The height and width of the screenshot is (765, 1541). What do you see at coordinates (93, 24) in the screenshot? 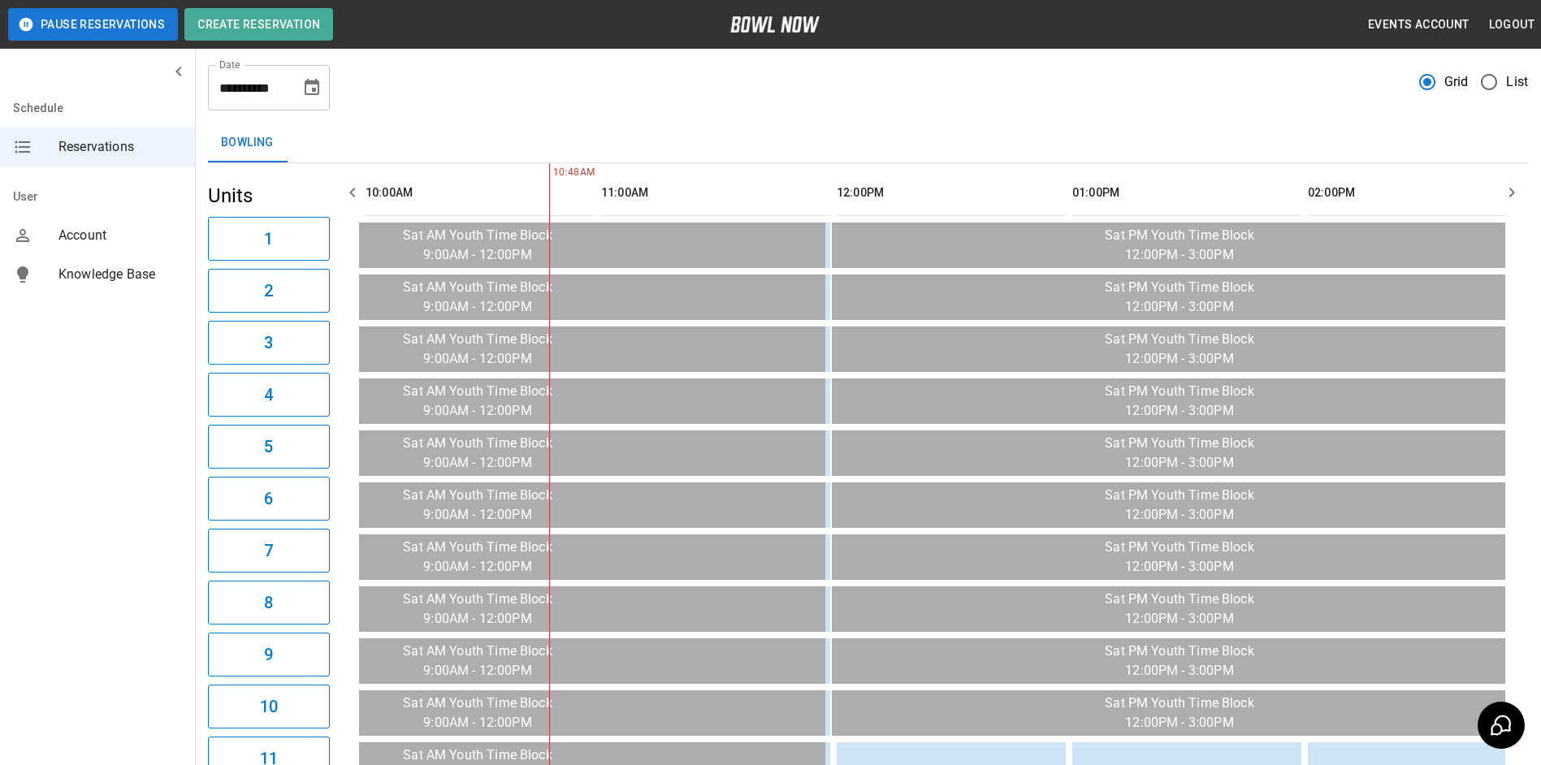
I see `button: Pause Reservations` at bounding box center [93, 24].